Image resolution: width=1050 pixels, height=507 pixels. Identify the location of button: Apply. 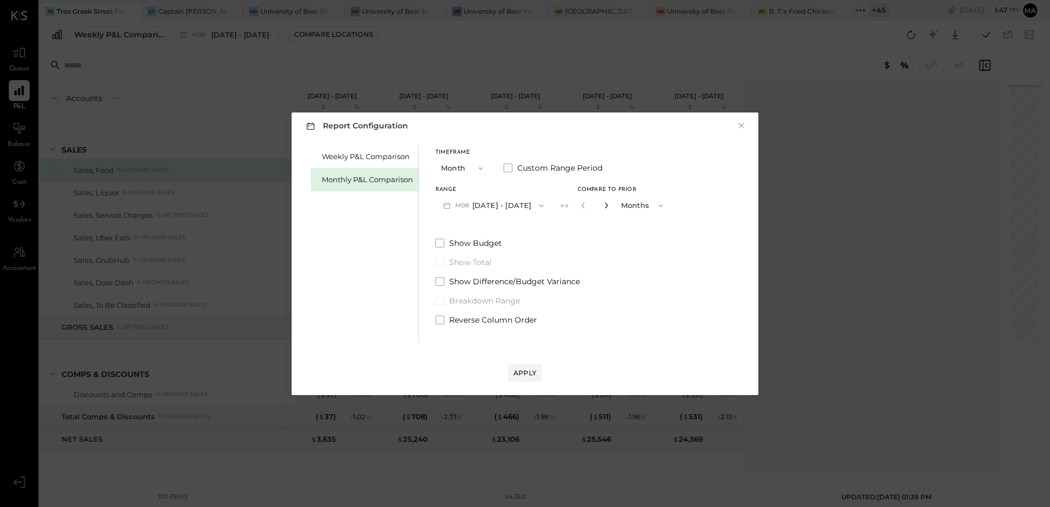
(525, 373).